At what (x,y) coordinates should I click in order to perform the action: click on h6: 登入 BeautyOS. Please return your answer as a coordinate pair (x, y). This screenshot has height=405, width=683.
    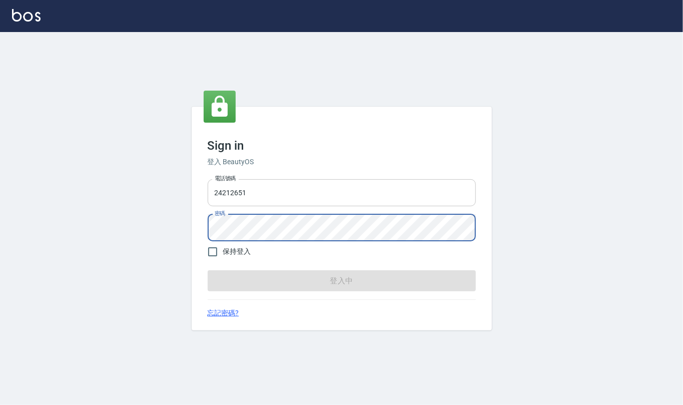
    Looking at the image, I should click on (342, 162).